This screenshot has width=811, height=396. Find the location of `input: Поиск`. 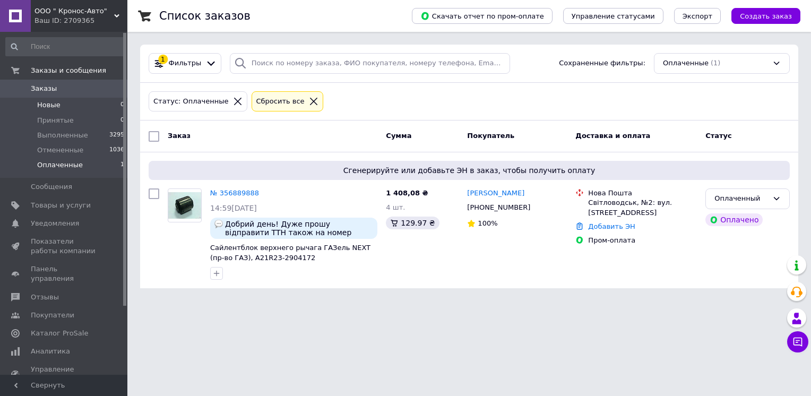

input: Поиск is located at coordinates (65, 47).